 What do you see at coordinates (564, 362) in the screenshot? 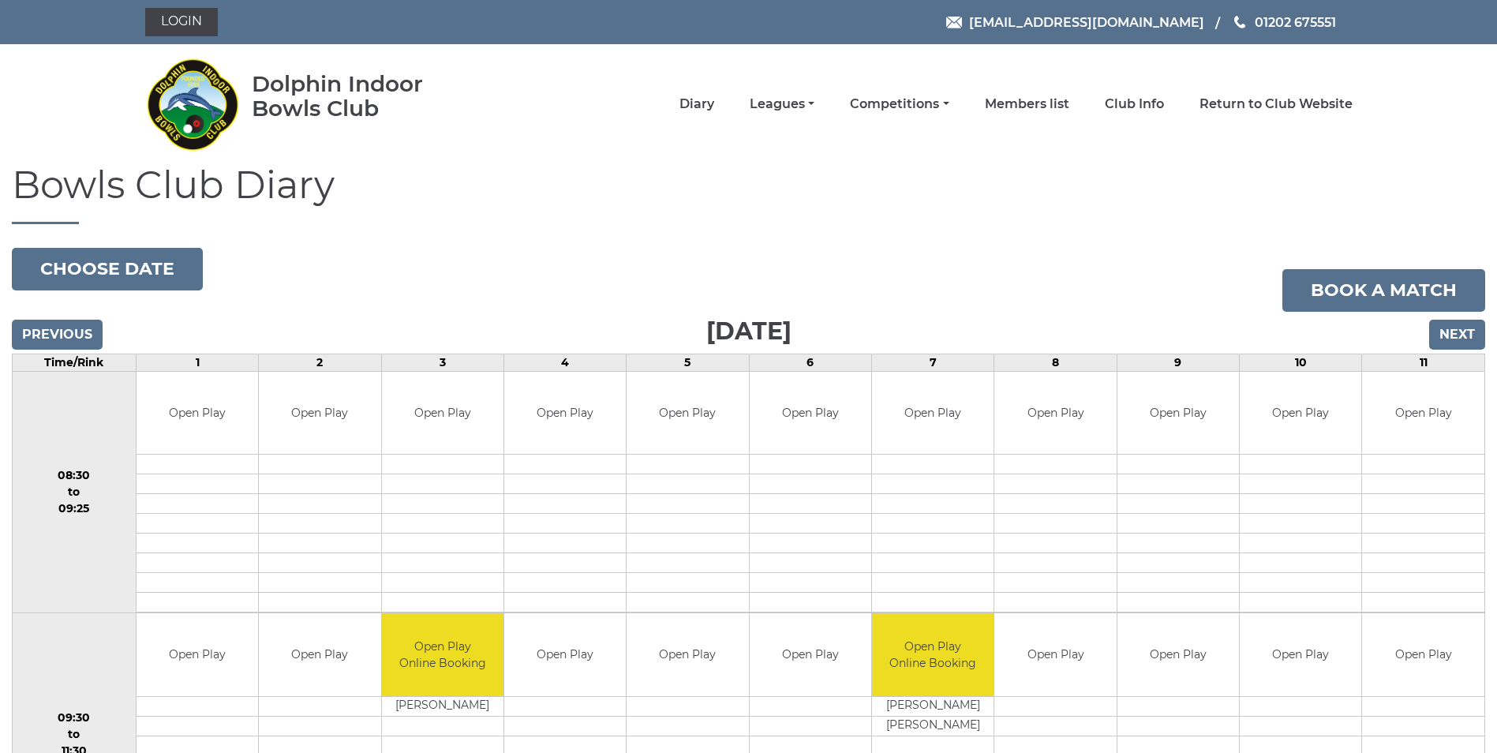
I see `td: 4` at bounding box center [564, 362].